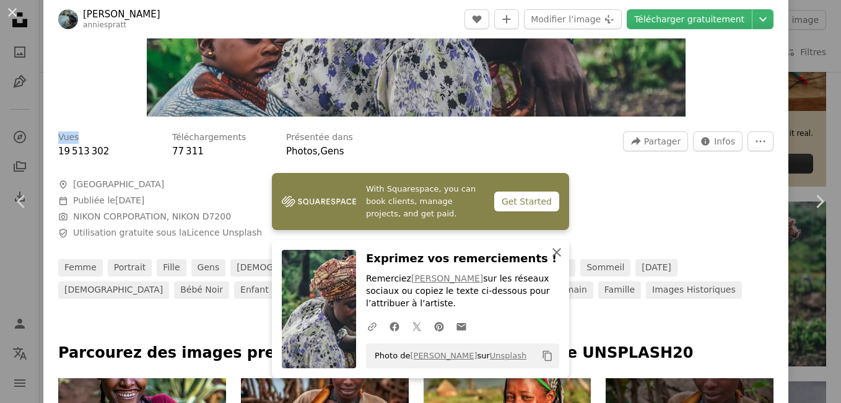 The width and height of the screenshot is (841, 403). Describe the element at coordinates (225, 232) in the screenshot. I see `a: Licence Unsplash` at that location.